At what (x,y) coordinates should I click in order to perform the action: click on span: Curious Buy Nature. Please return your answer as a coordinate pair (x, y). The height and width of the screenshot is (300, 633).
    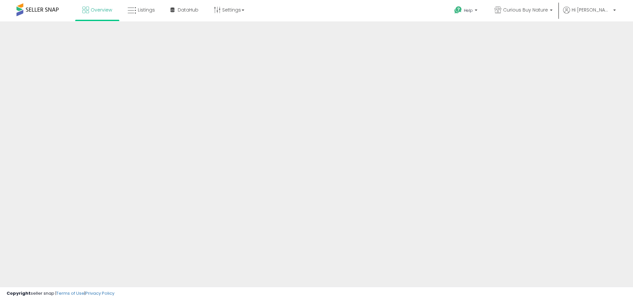
    Looking at the image, I should click on (526, 10).